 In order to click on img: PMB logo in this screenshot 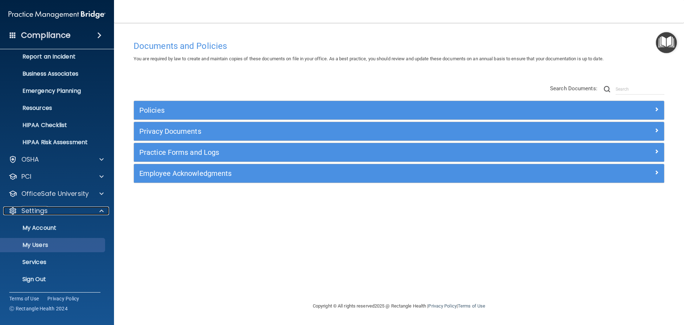, I will do `click(57, 15)`.